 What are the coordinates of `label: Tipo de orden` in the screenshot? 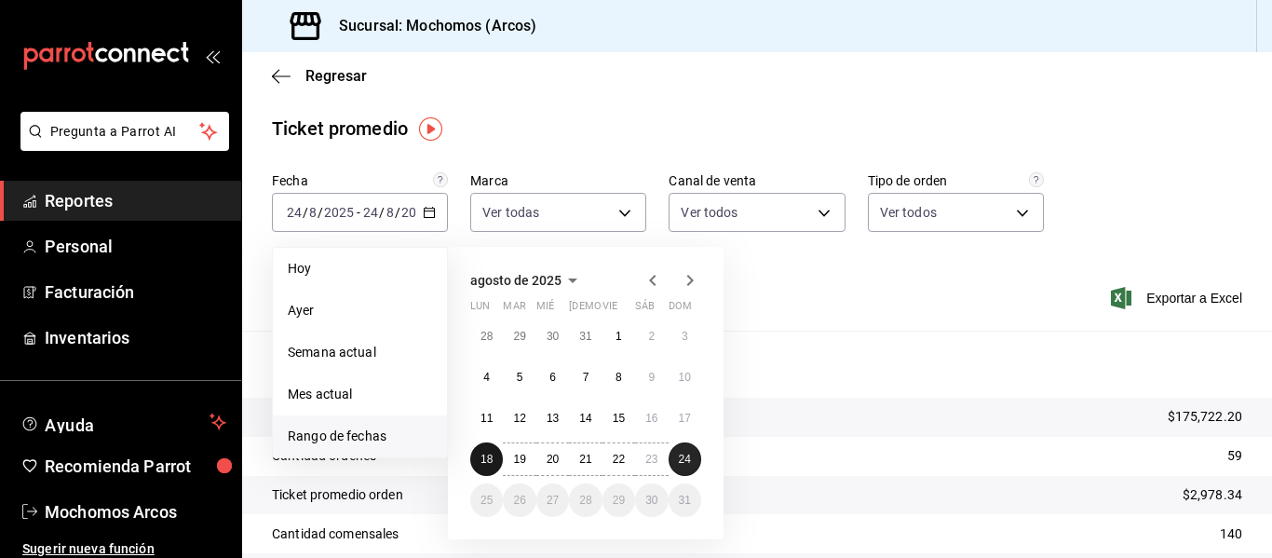 It's located at (955, 181).